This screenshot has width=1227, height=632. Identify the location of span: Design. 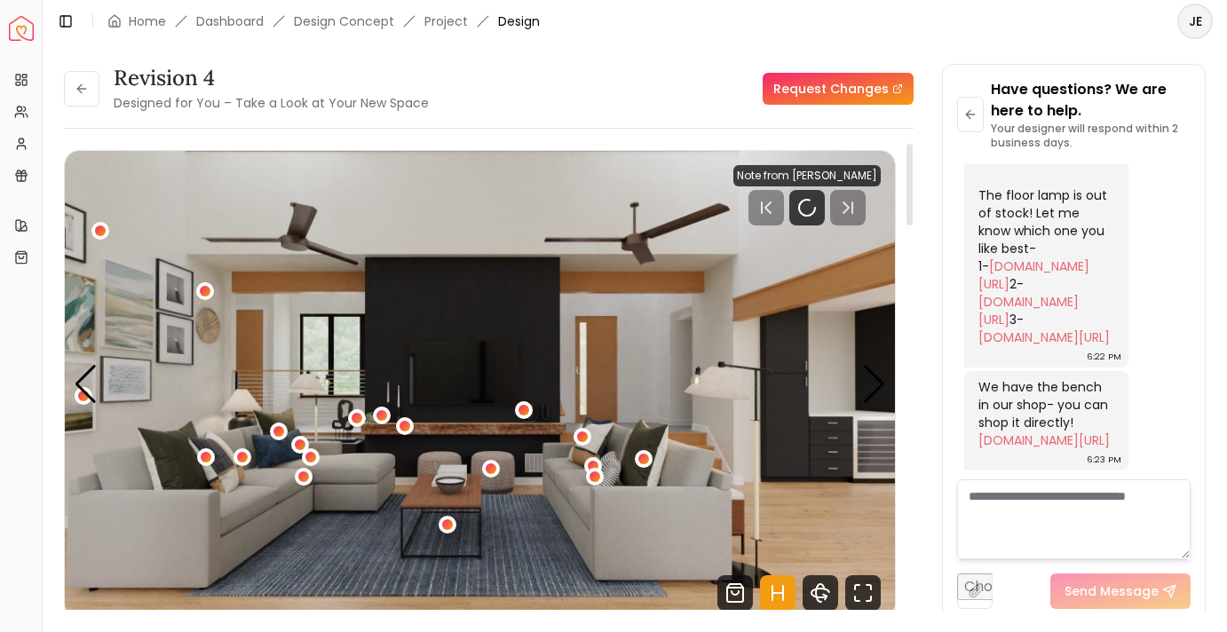
(518, 21).